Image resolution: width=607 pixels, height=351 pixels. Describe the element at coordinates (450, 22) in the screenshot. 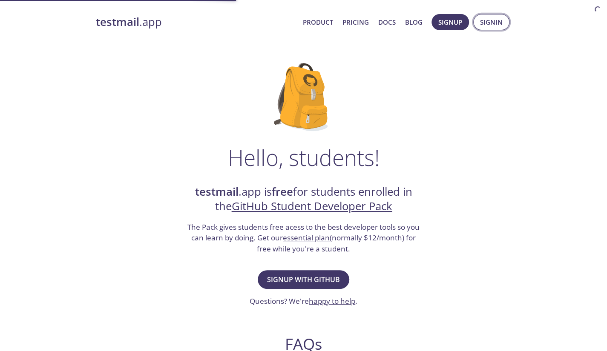

I see `button: Signup` at that location.